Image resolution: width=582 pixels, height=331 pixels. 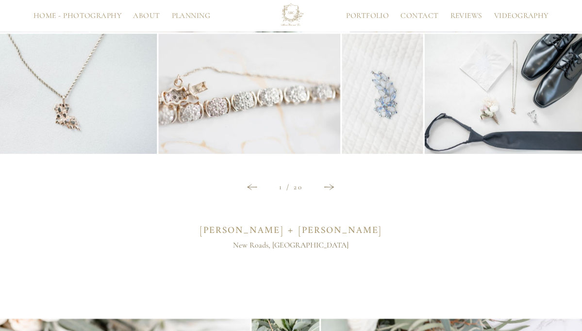 What do you see at coordinates (291, 16) in the screenshot?
I see `img: AlesiaKim and Co.` at bounding box center [291, 16].